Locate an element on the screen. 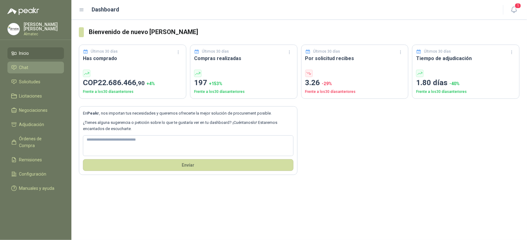 The width and height of the screenshot is (527, 240). h3: Has comprado is located at coordinates (133, 58).